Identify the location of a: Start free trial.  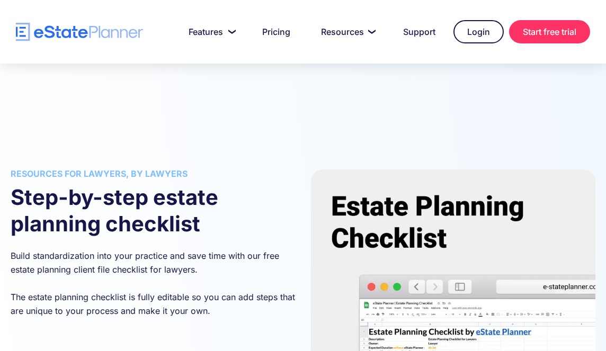
(550, 32).